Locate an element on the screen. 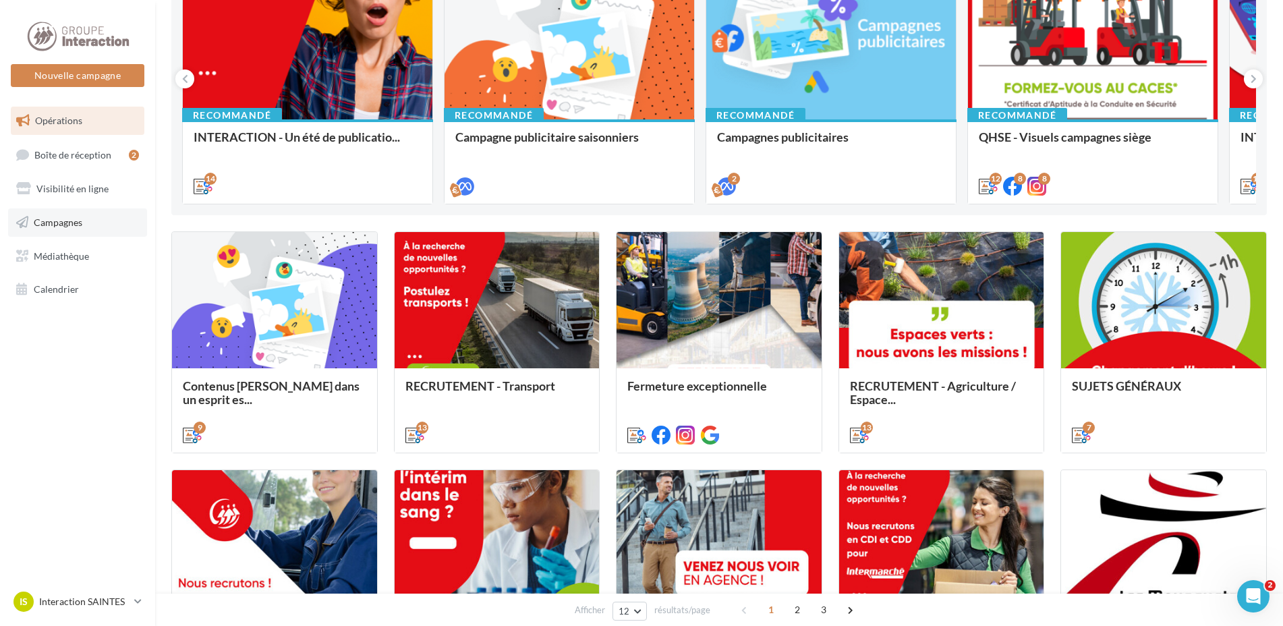 The image size is (1283, 626). span: Boîte de réception is located at coordinates (73, 154).